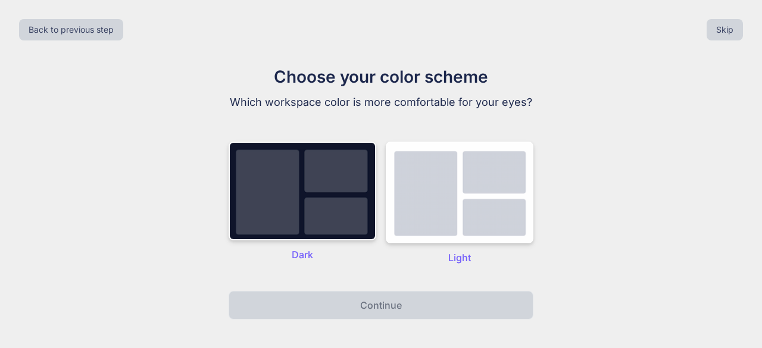 This screenshot has height=348, width=762. Describe the element at coordinates (381, 77) in the screenshot. I see `h1: Choose your color scheme` at that location.